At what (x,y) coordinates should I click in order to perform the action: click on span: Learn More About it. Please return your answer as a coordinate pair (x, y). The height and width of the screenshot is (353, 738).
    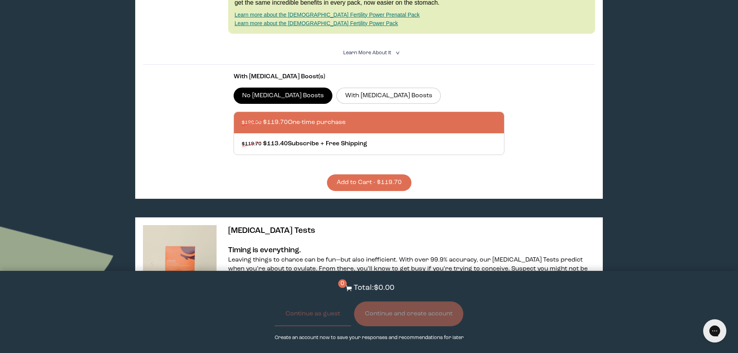
    Looking at the image, I should click on (367, 53).